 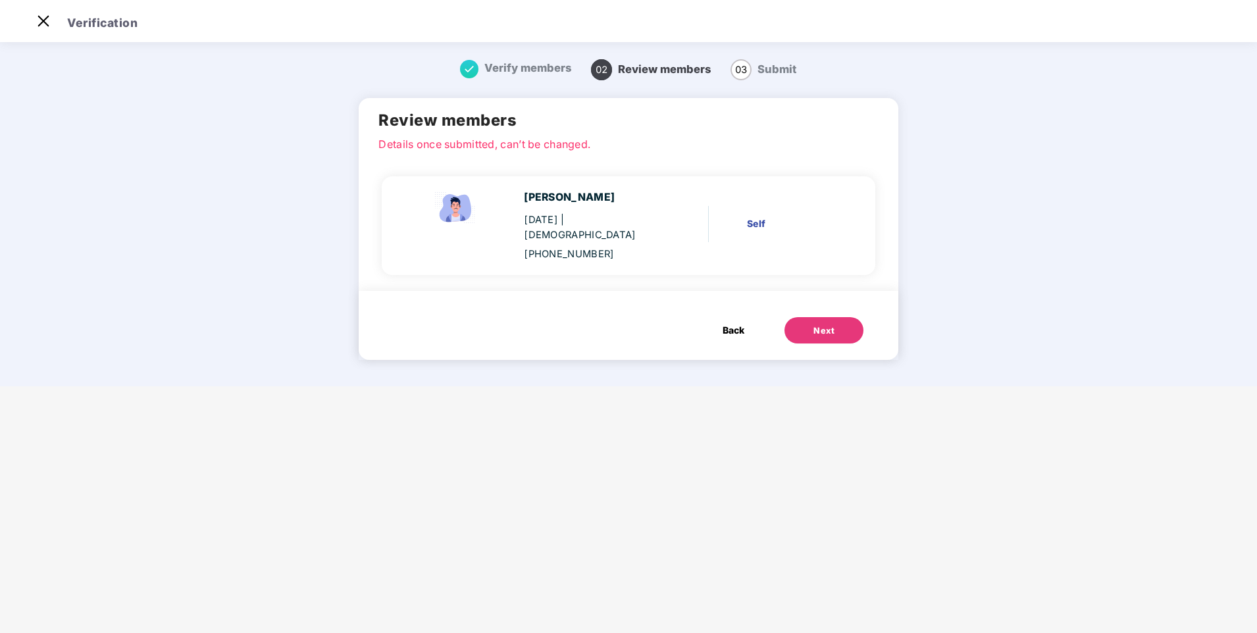 I want to click on span: 02, so click(x=602, y=70).